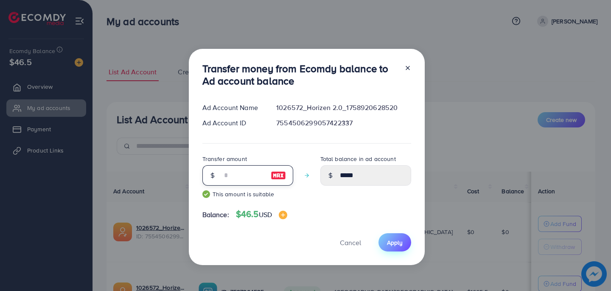 This screenshot has height=291, width=611. I want to click on h3: Transfer money from Ecomdy balance to Ad account balance, so click(300, 75).